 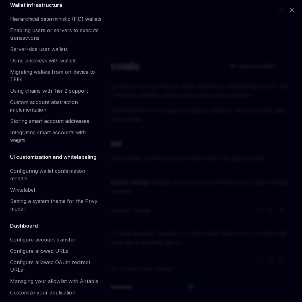 What do you see at coordinates (56, 34) in the screenshot?
I see `div: Enabling users or servers to execute transactions` at bounding box center [56, 34].